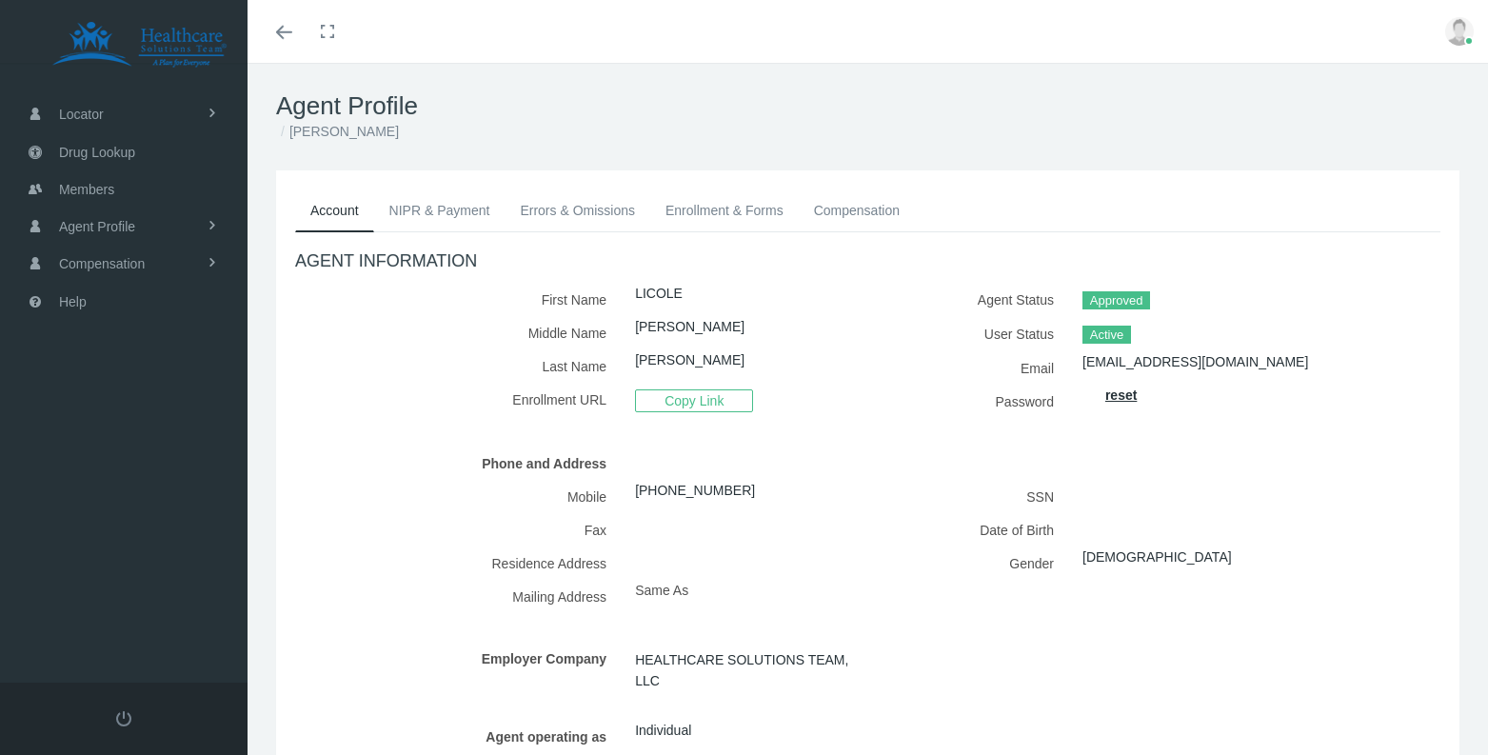 The image size is (1488, 755). What do you see at coordinates (458, 299) in the screenshot?
I see `label: First Name` at bounding box center [458, 299].